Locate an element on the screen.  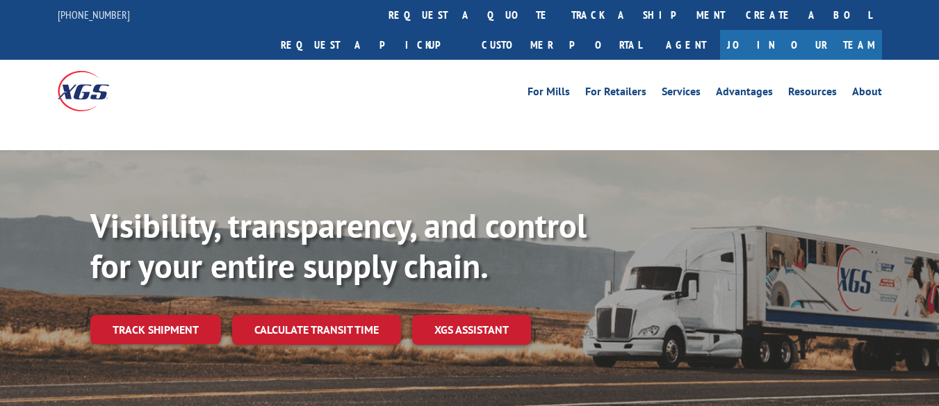
a: Calculate transit time is located at coordinates (316, 329).